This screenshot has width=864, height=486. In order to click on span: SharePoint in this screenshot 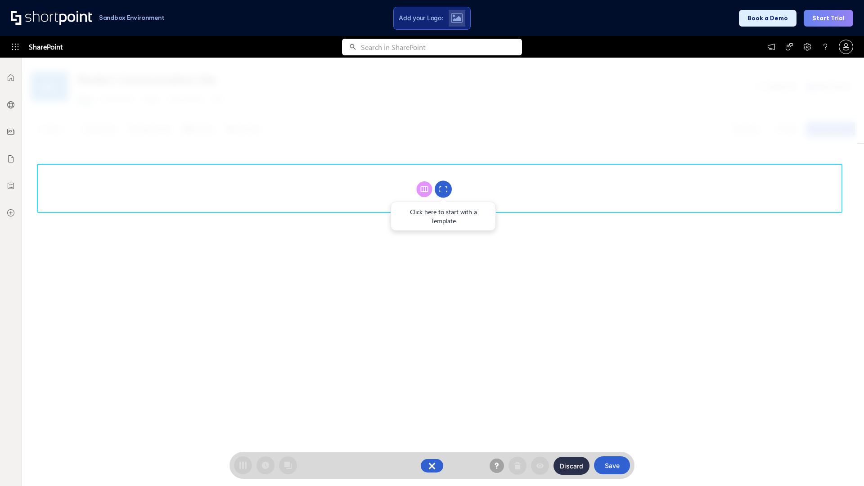, I will do `click(45, 47)`.